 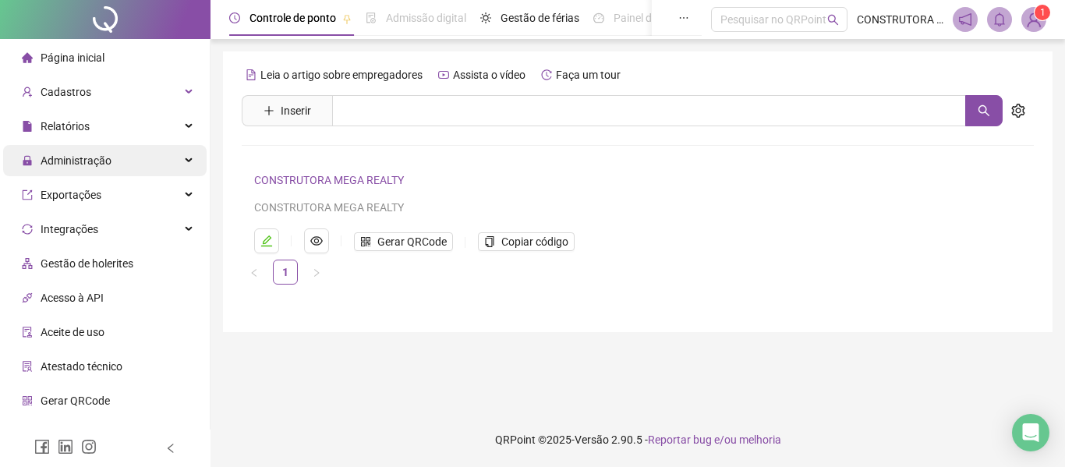 I want to click on span: api, so click(x=27, y=298).